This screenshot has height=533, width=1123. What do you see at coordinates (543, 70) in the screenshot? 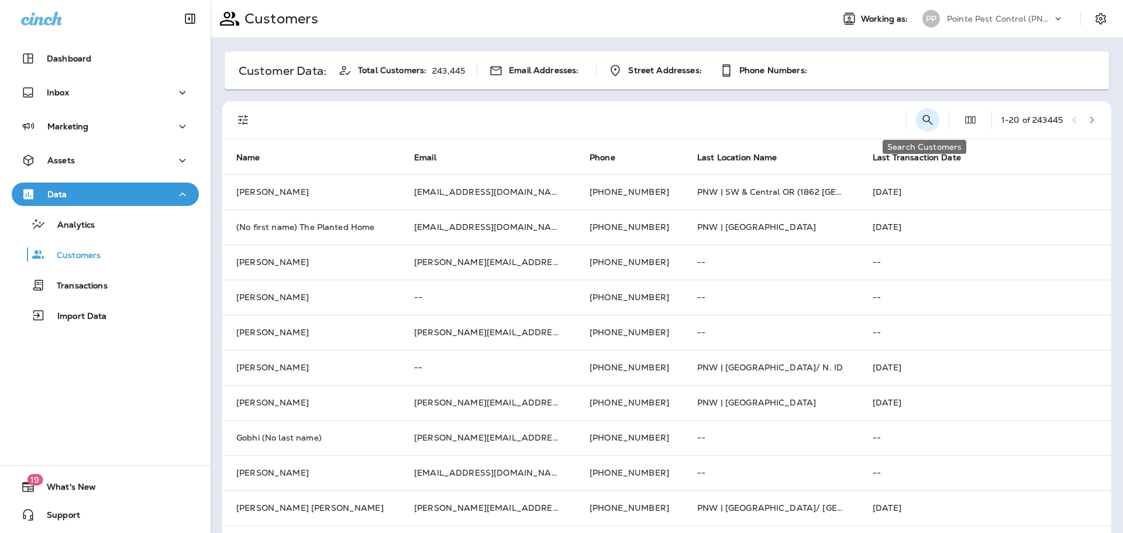
I see `span: Email Addresses:` at bounding box center [543, 70].